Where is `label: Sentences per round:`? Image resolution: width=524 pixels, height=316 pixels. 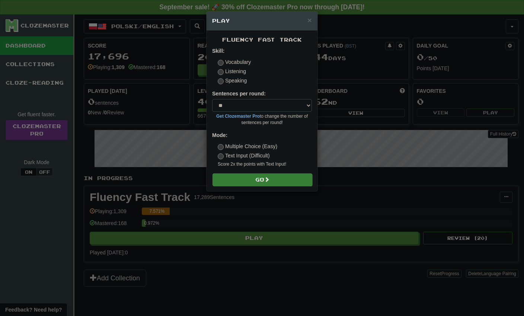
label: Sentences per round: is located at coordinates (239, 94).